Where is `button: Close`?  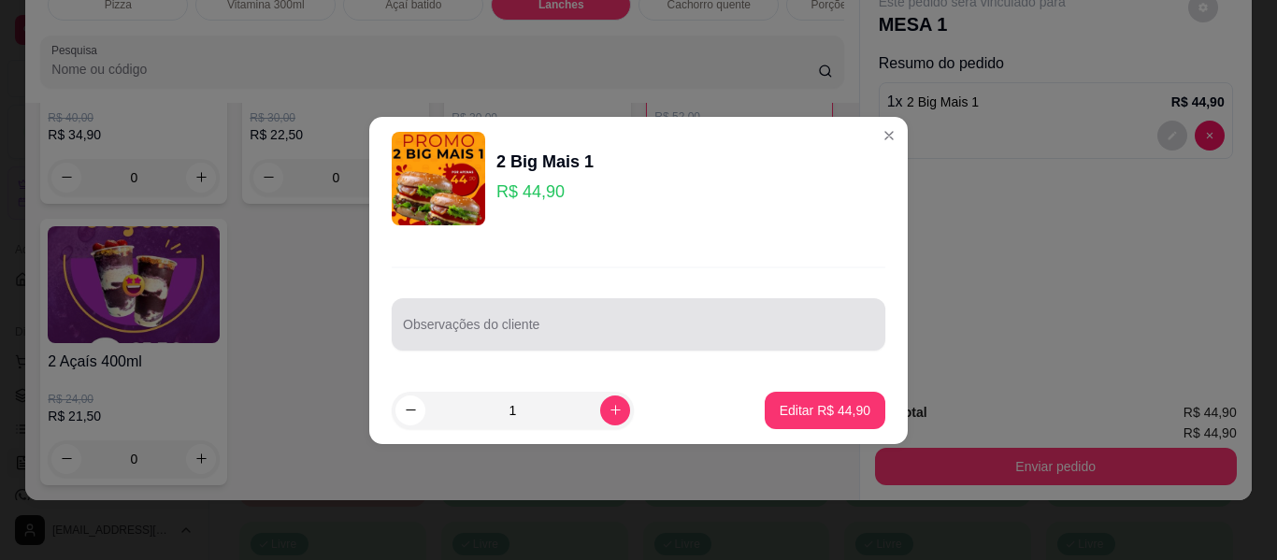 button: Close is located at coordinates (889, 136).